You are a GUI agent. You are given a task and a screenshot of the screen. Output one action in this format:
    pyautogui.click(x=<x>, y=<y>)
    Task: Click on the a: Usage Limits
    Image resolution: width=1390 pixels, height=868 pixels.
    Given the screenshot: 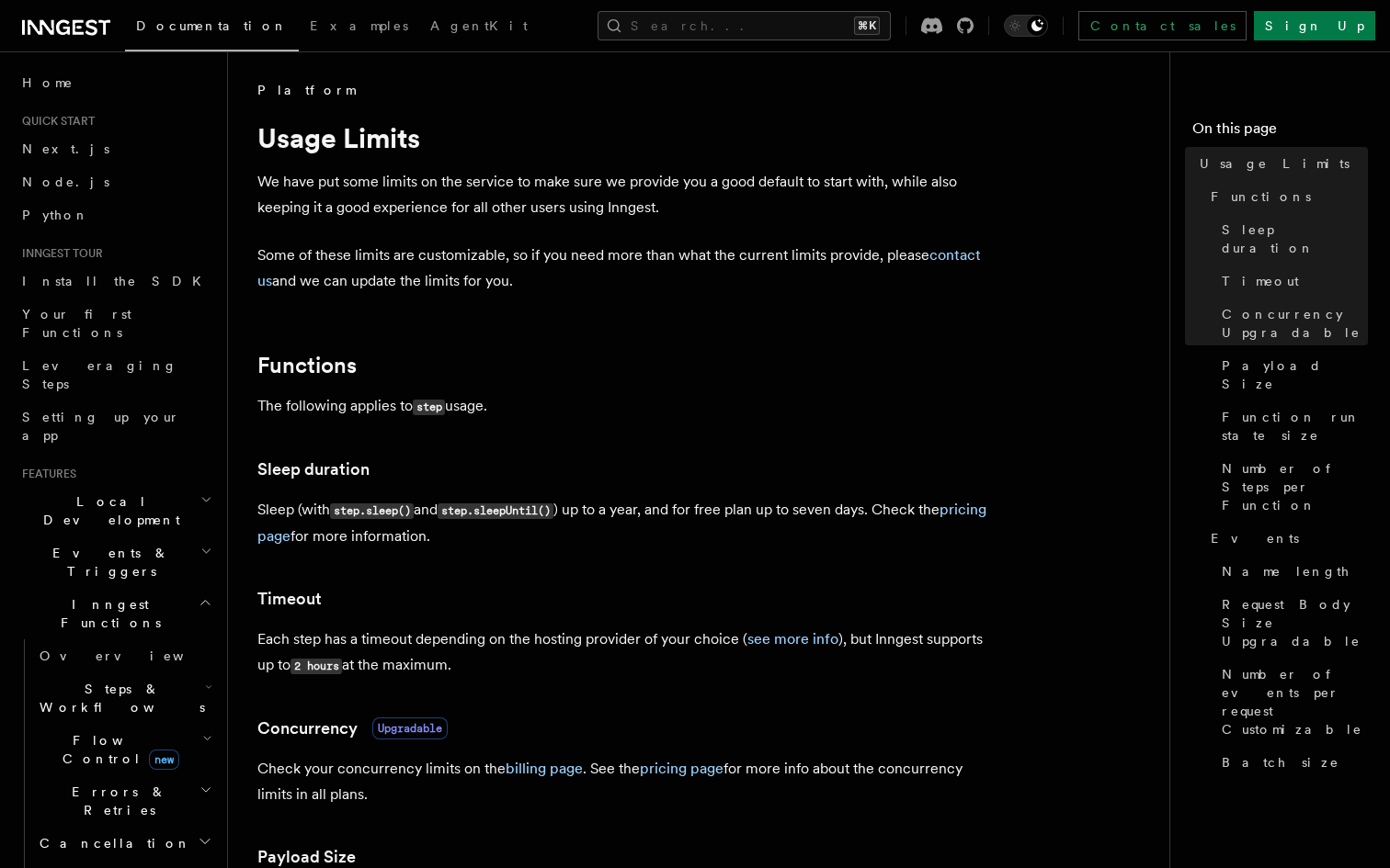 What is the action you would take?
    pyautogui.click(x=1280, y=163)
    